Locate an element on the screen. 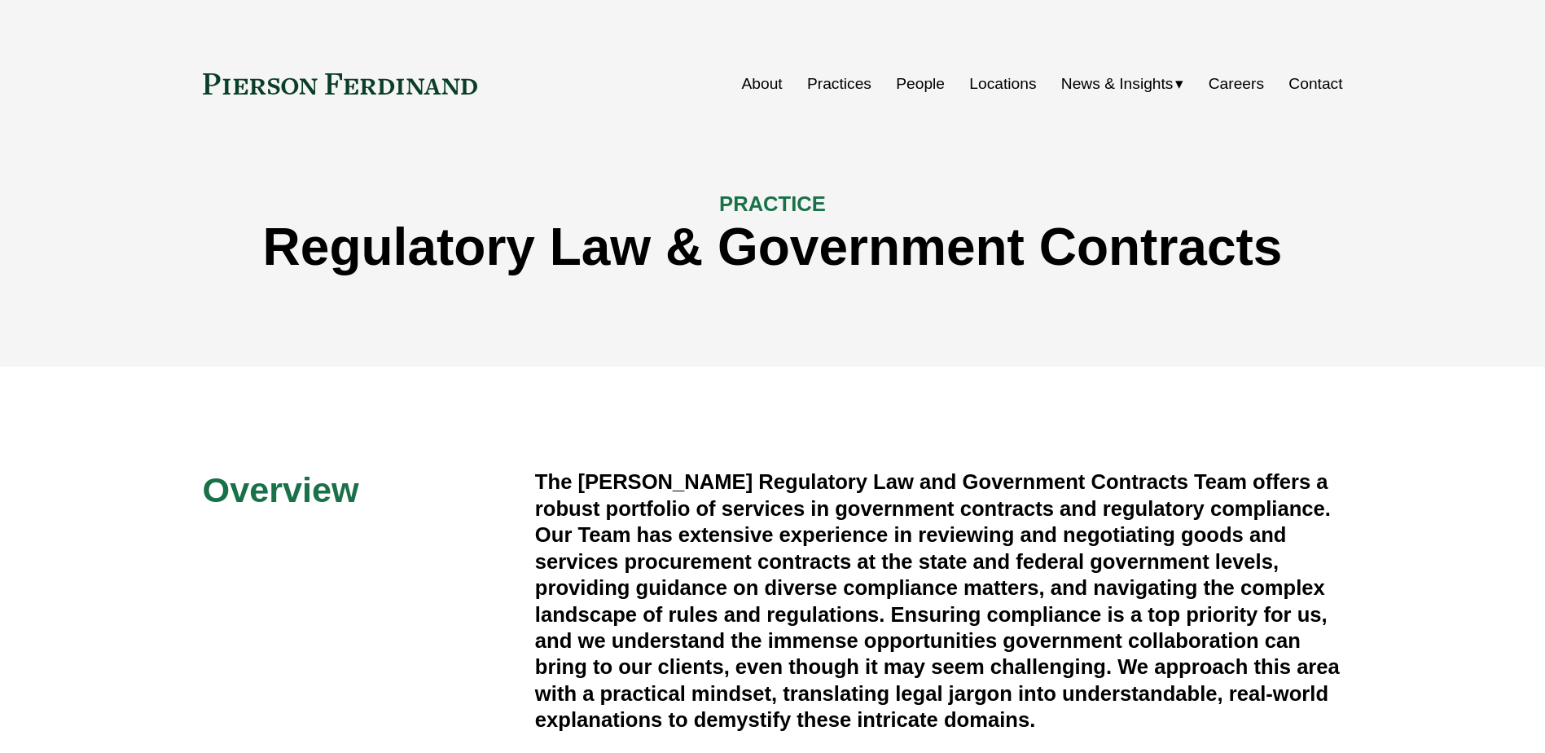  a: Locations is located at coordinates (1003, 84).